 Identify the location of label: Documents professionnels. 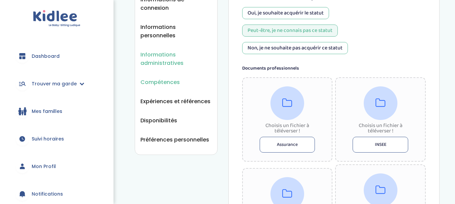
(334, 68).